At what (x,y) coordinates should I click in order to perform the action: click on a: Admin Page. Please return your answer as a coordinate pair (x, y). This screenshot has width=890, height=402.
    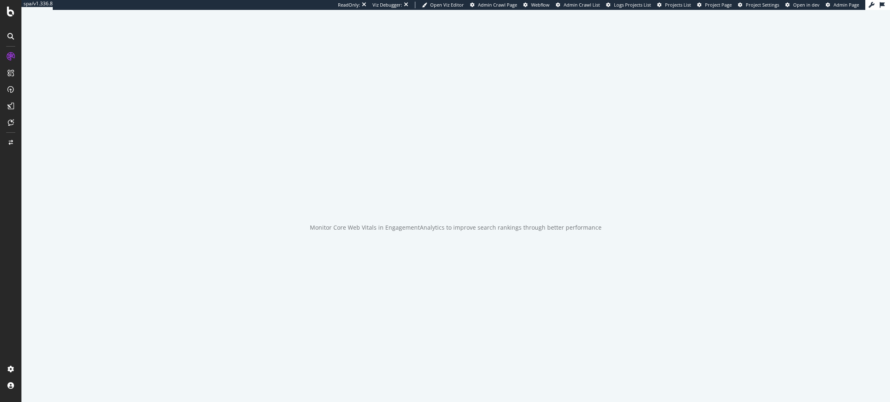
    Looking at the image, I should click on (842, 5).